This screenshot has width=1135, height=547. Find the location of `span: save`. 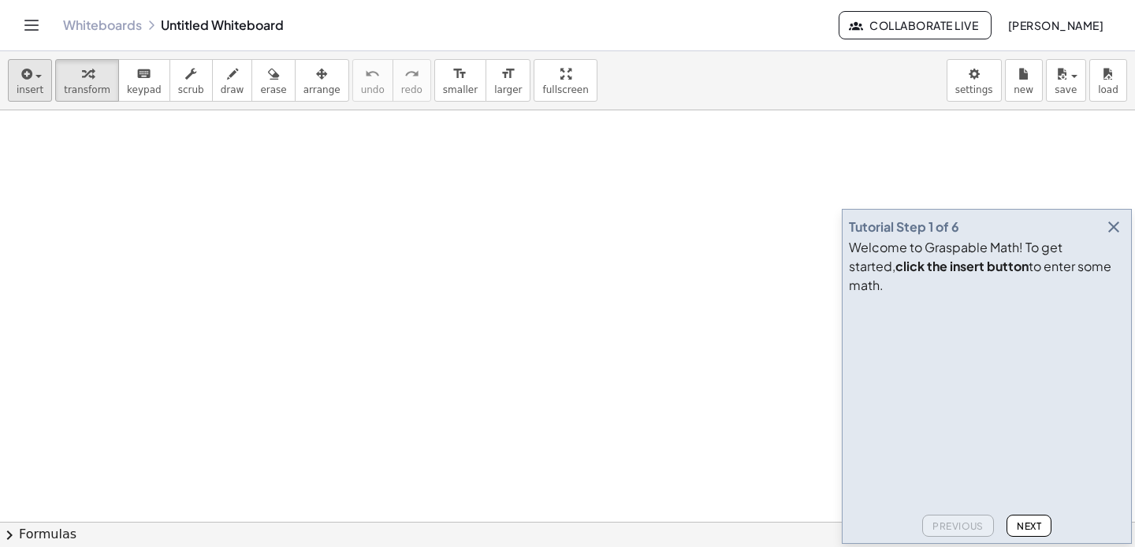

span: save is located at coordinates (1065, 90).